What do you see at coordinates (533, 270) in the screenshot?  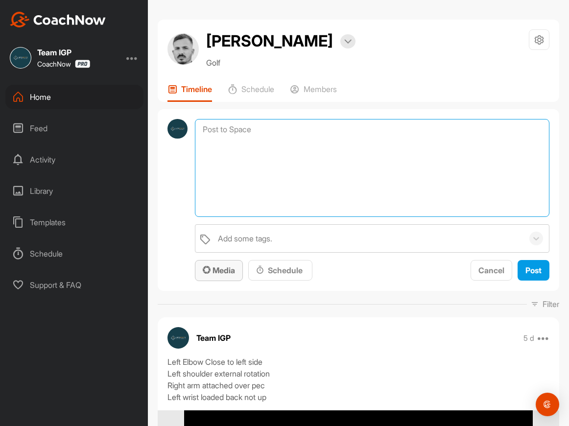 I see `button: Post` at bounding box center [533, 270].